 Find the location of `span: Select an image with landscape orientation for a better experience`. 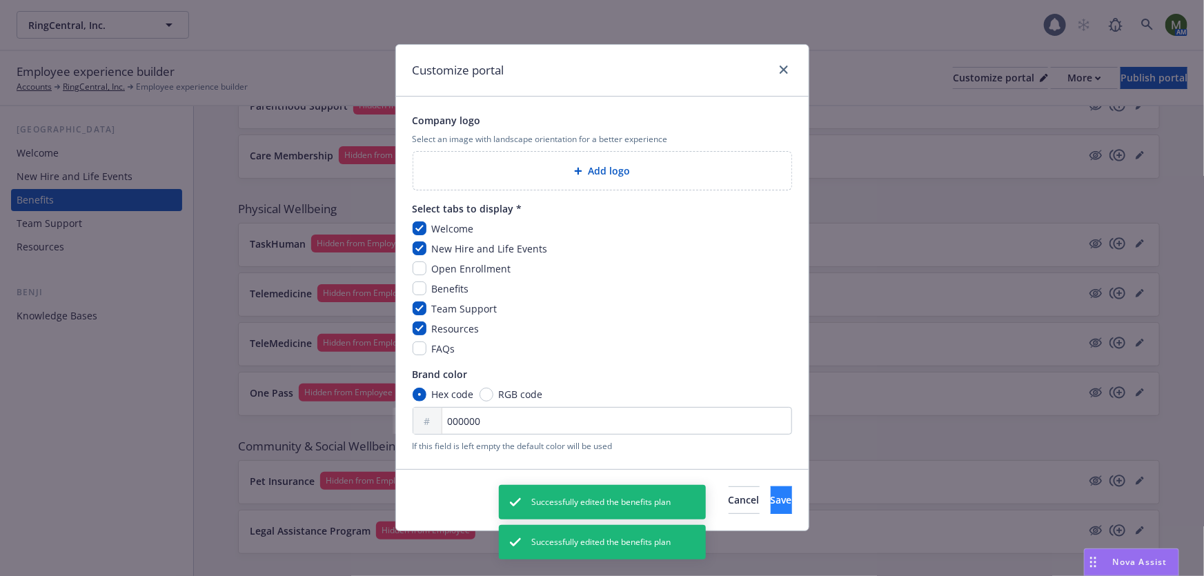

span: Select an image with landscape orientation for a better experience is located at coordinates (602, 139).